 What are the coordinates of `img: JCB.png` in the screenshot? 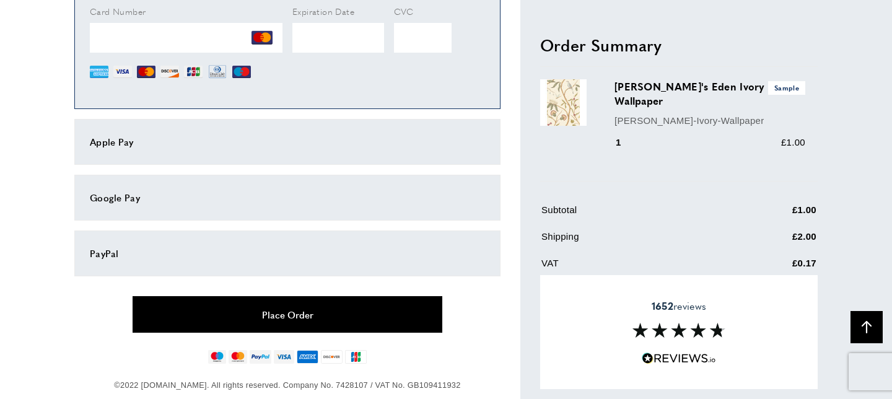 It's located at (193, 72).